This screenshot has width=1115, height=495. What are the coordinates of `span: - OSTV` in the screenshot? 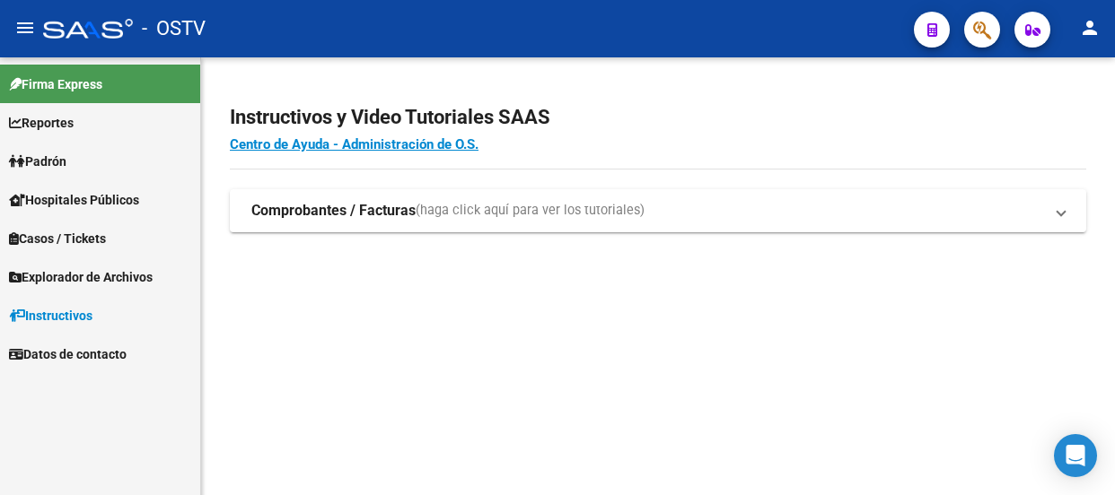 It's located at (173, 29).